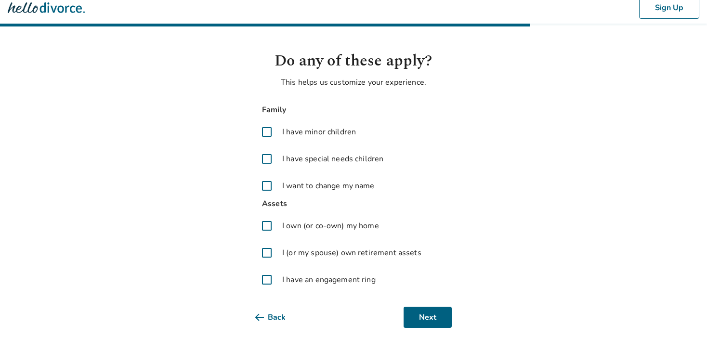  What do you see at coordinates (354, 61) in the screenshot?
I see `h1: Do any of these apply?` at bounding box center [354, 61].